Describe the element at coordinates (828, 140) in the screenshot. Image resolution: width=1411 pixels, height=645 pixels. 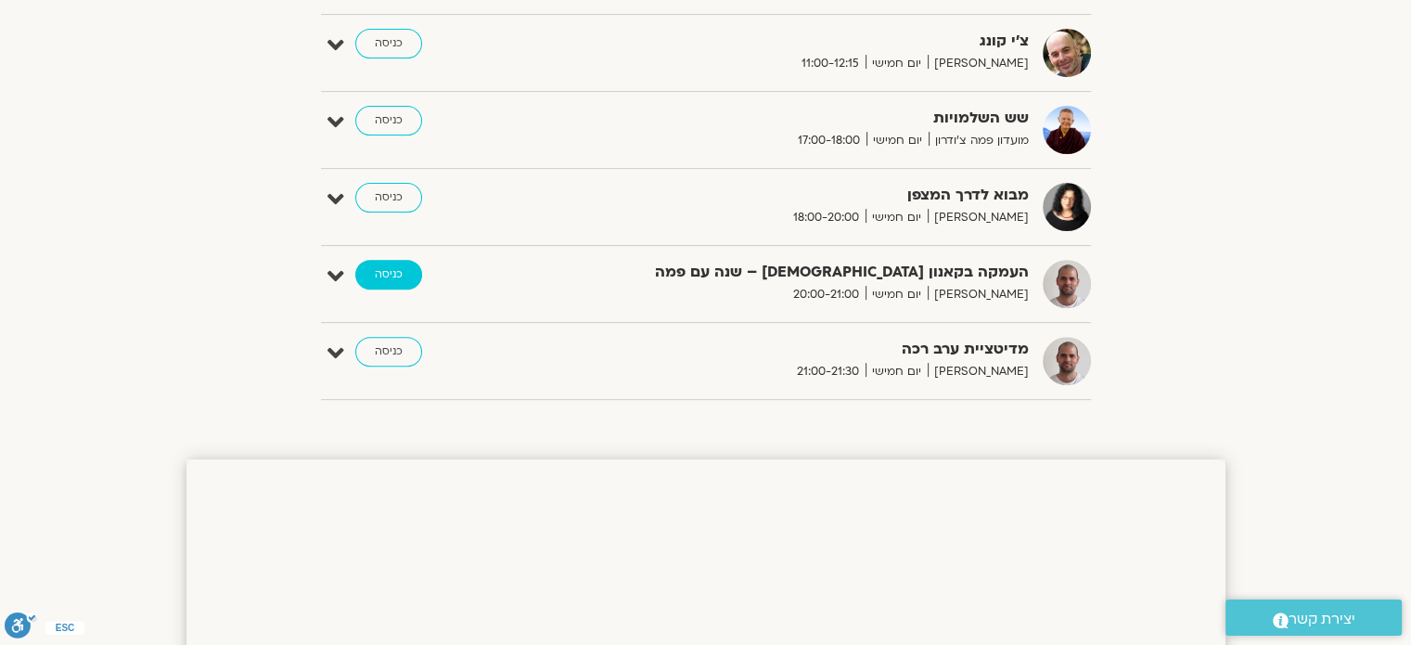
I see `span: 17:00-18:00` at that location.